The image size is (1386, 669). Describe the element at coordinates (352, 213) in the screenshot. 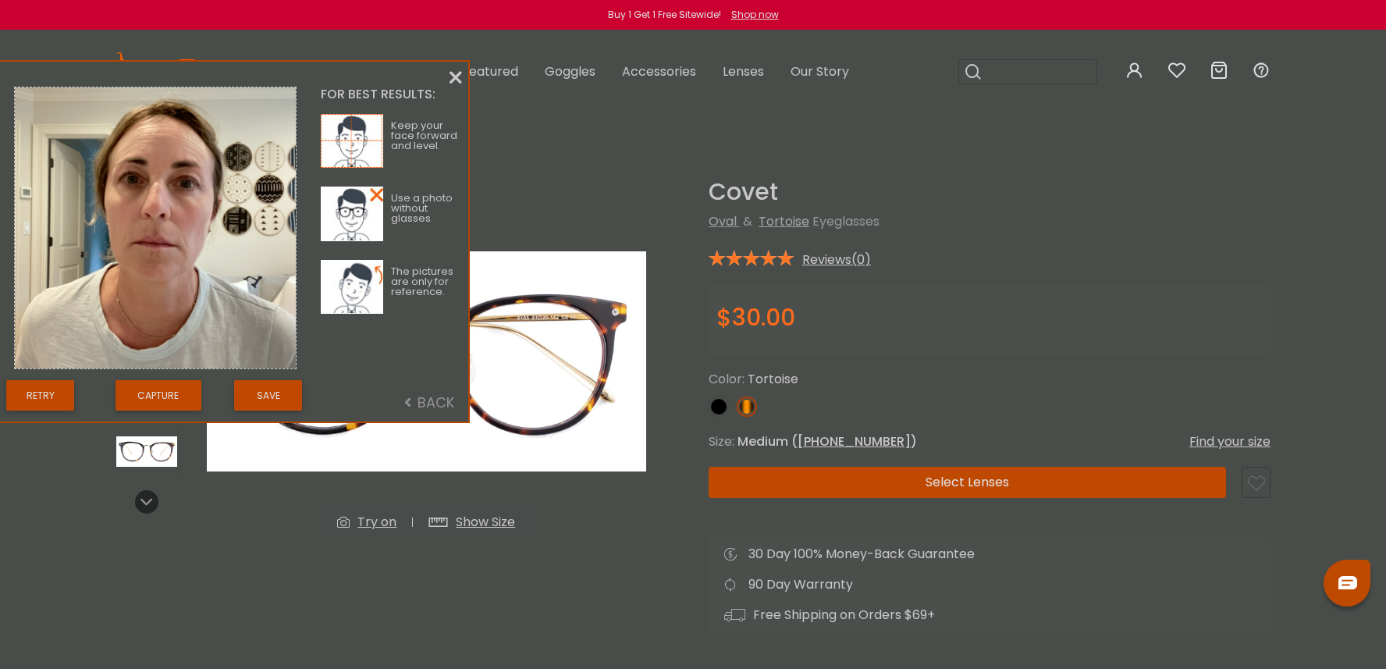

I see `img: tp2.jpg` at that location.